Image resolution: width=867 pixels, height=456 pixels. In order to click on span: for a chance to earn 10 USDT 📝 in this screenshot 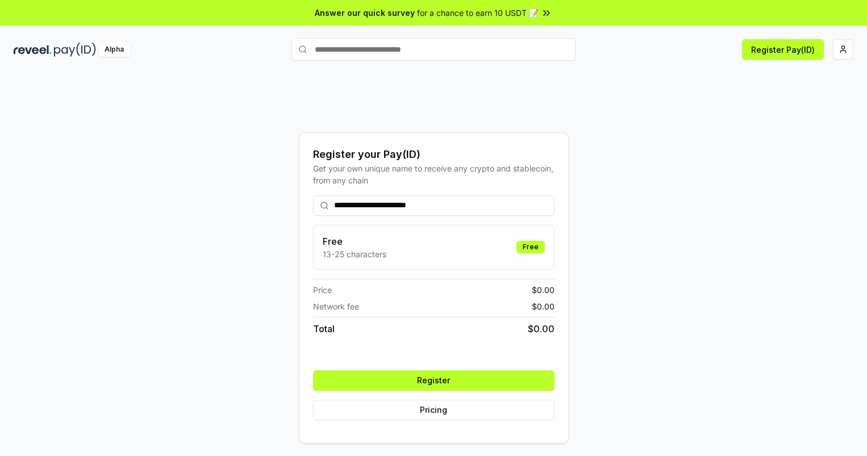, I will do `click(478, 12)`.